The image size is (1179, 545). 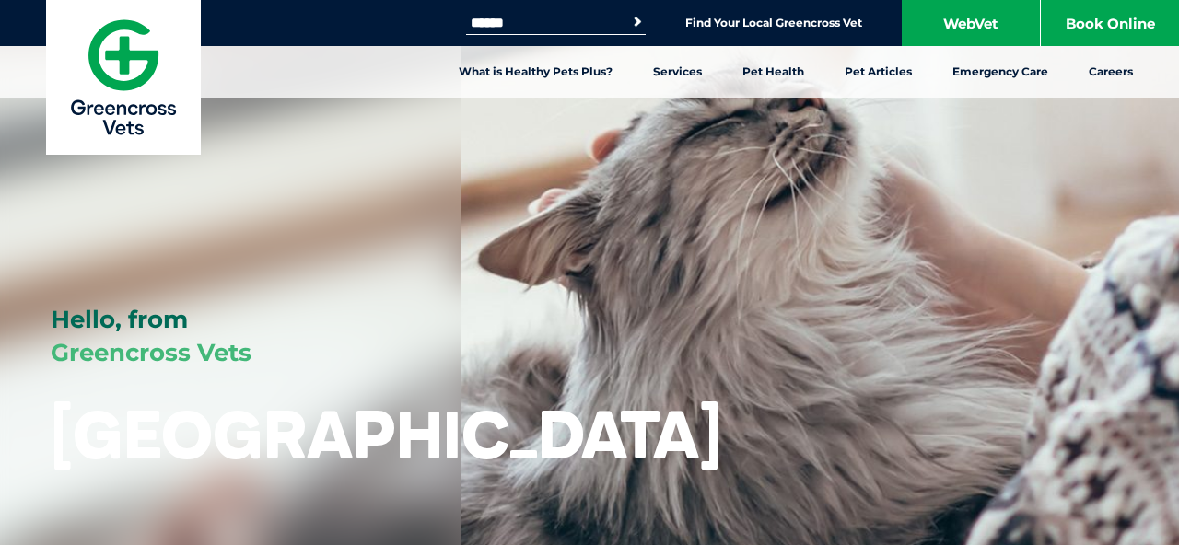 What do you see at coordinates (1111, 72) in the screenshot?
I see `a: Careers` at bounding box center [1111, 72].